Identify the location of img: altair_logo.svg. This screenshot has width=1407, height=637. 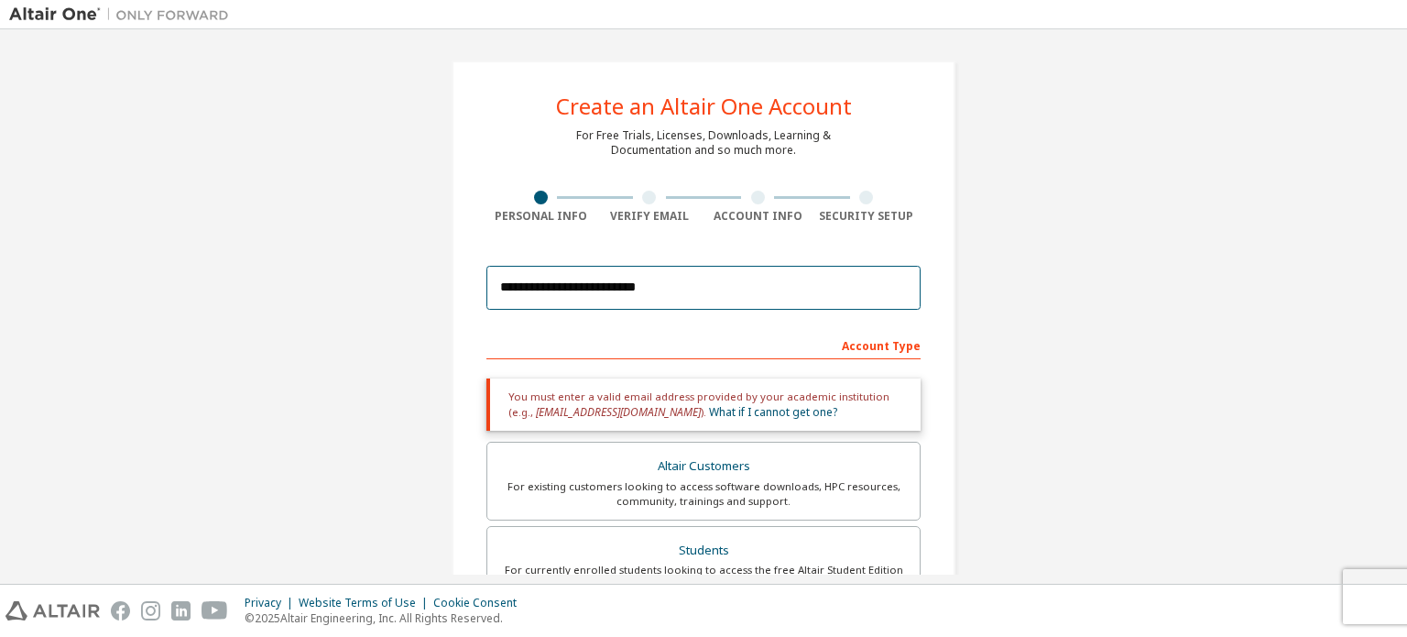
(52, 610).